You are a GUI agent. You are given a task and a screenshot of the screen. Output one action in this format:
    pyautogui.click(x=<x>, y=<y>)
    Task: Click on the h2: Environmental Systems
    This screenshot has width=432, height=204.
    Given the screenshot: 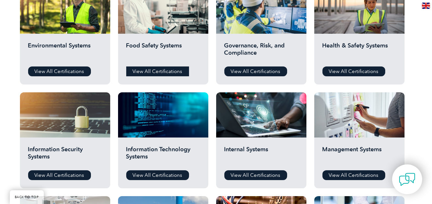 What is the action you would take?
    pyautogui.click(x=65, y=52)
    